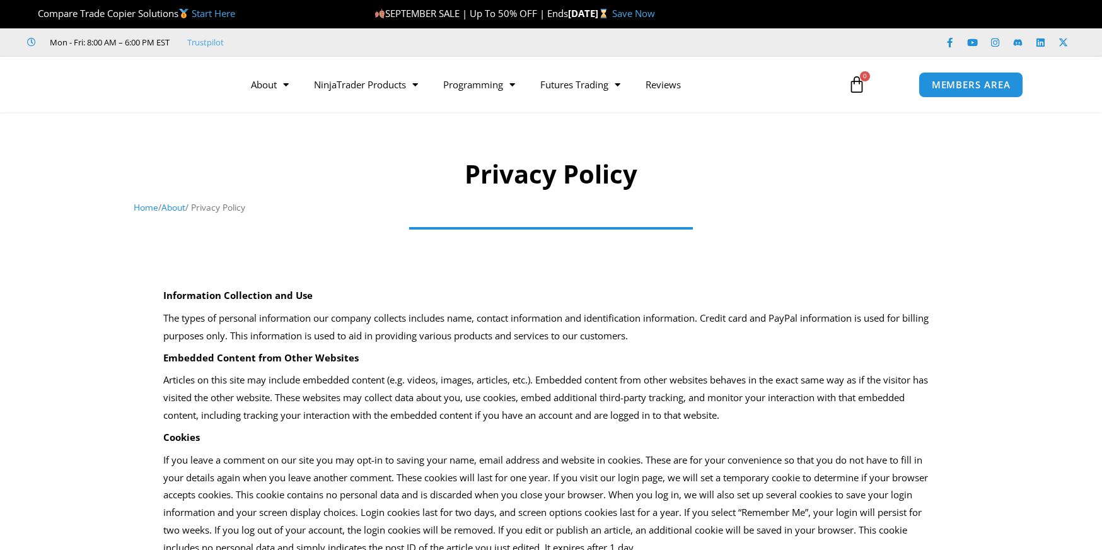 This screenshot has height=550, width=1102. What do you see at coordinates (663, 85) in the screenshot?
I see `a: Reviews` at bounding box center [663, 85].